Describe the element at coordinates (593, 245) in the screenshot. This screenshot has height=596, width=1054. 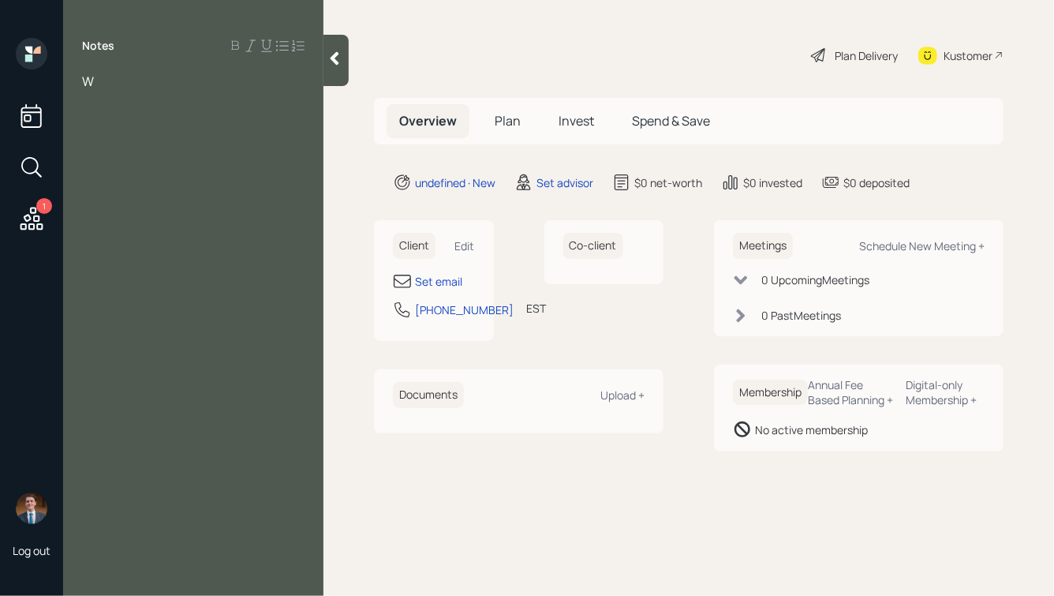
I see `h6: Co-client` at that location.